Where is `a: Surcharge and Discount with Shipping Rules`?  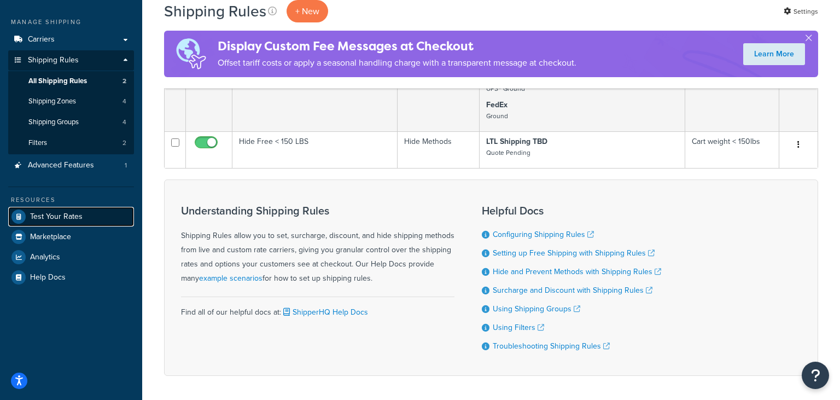 a: Surcharge and Discount with Shipping Rules is located at coordinates (572, 290).